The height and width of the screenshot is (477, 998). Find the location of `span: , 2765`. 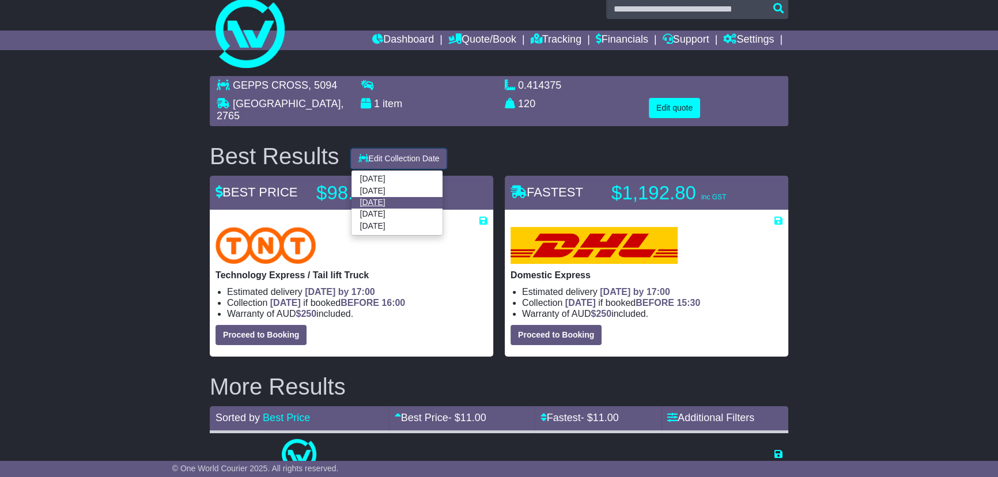

span: , 2765 is located at coordinates (280, 110).